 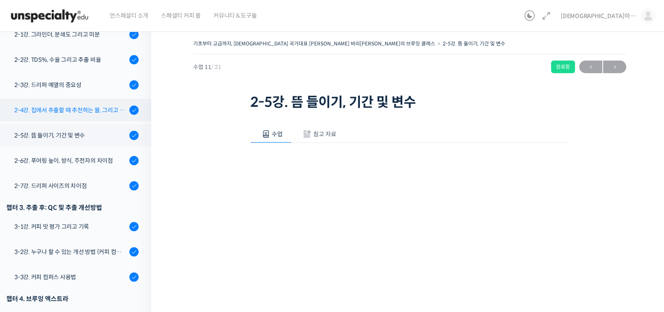 What do you see at coordinates (474, 43) in the screenshot?
I see `a: 2-5강. 뜸 들이기, 기간 및 변수` at bounding box center [474, 43].